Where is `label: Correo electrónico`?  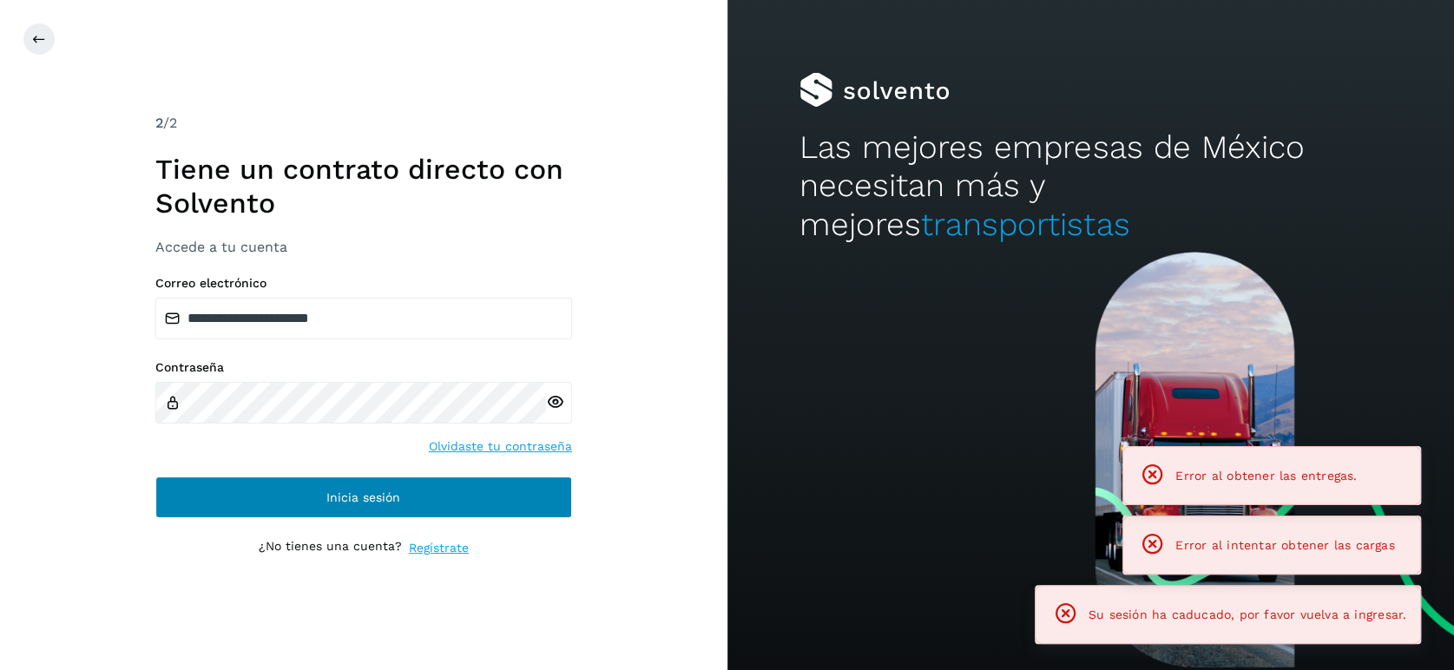
label: Correo electrónico is located at coordinates (364, 283).